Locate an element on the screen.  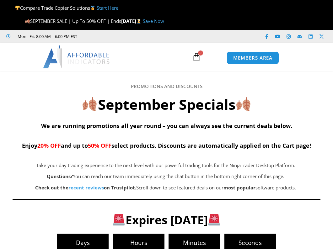
p: You can reach our team immediately using the chat button in the bottom right corner of this page. is located at coordinates (165, 177).